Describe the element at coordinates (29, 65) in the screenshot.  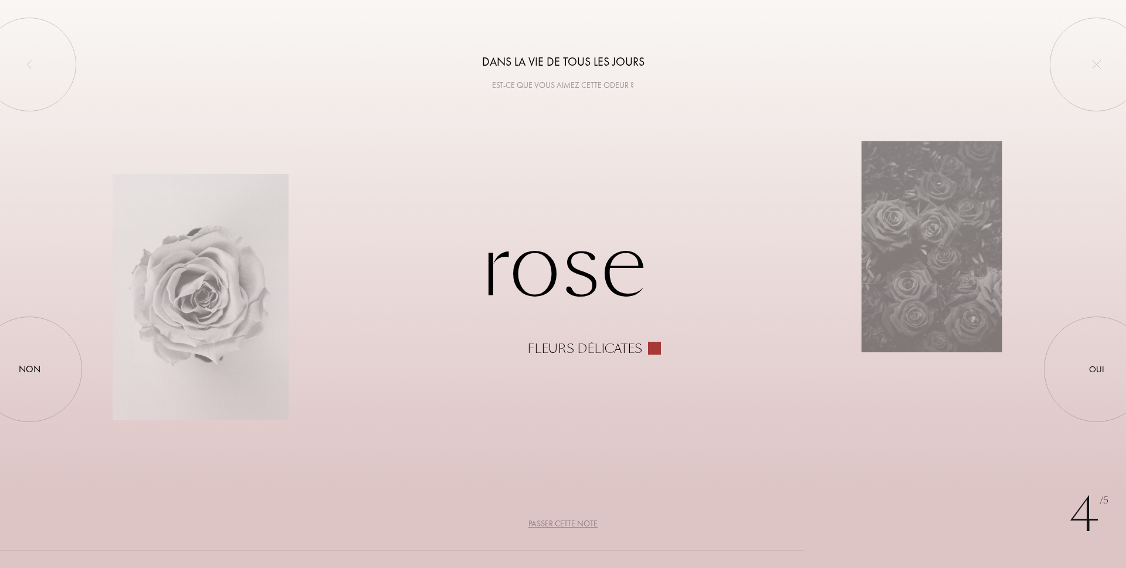
I see `img: left_onboard.svg` at that location.